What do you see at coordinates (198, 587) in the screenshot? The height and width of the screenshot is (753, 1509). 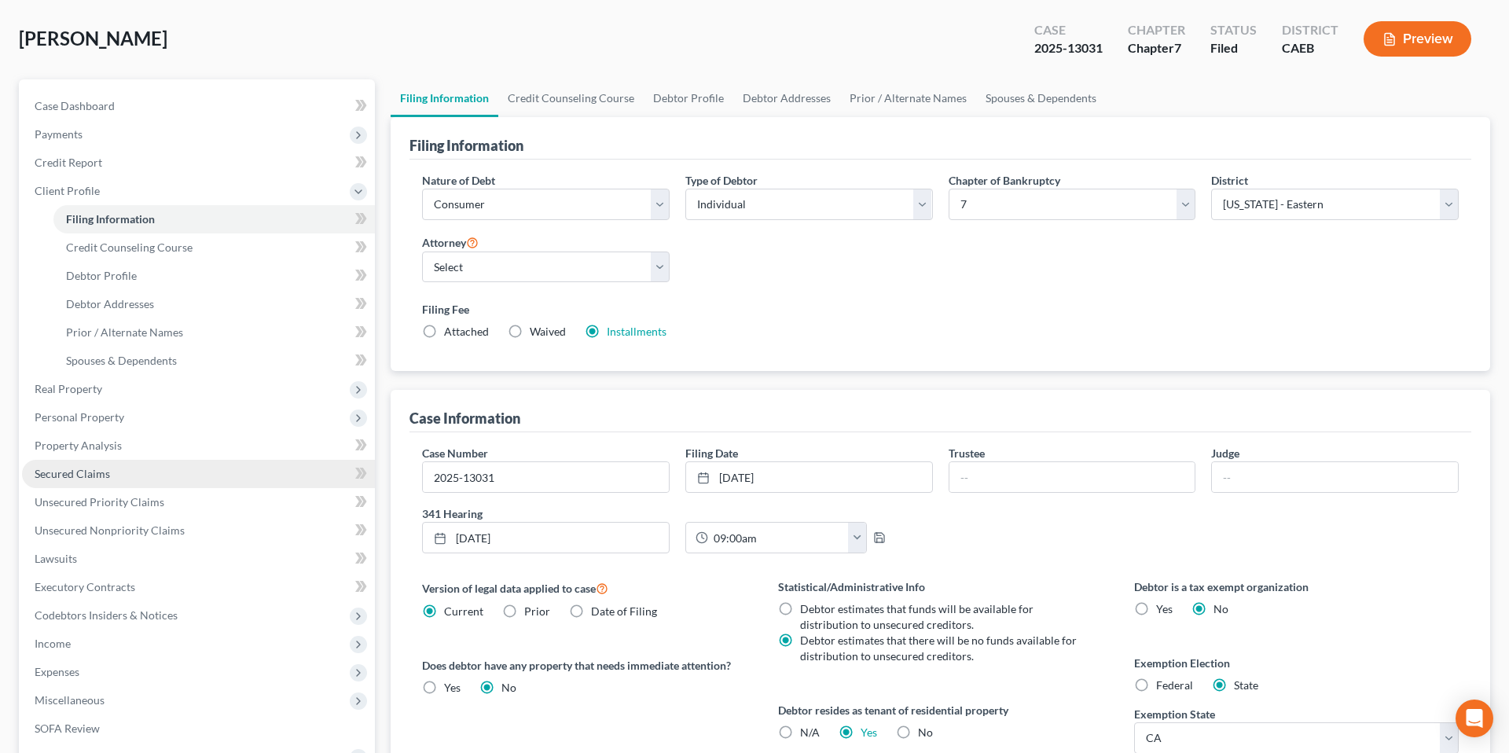 I see `a: Executory Contracts` at bounding box center [198, 587].